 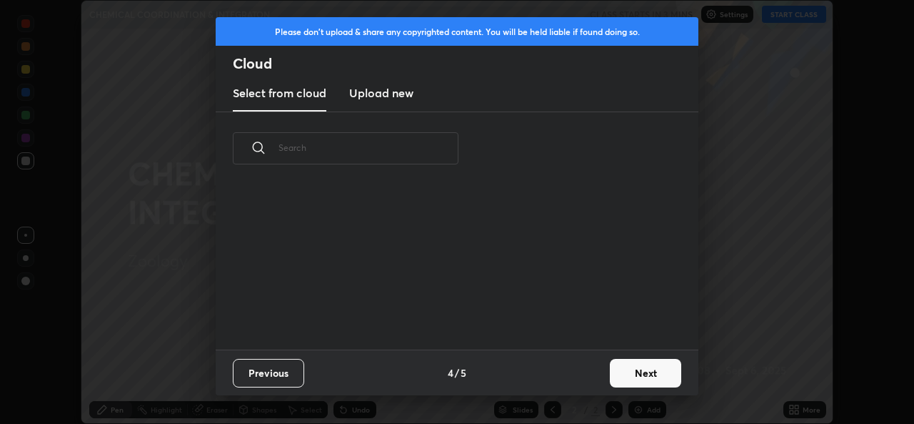 What do you see at coordinates (451, 372) in the screenshot?
I see `h4: 4` at bounding box center [451, 372].